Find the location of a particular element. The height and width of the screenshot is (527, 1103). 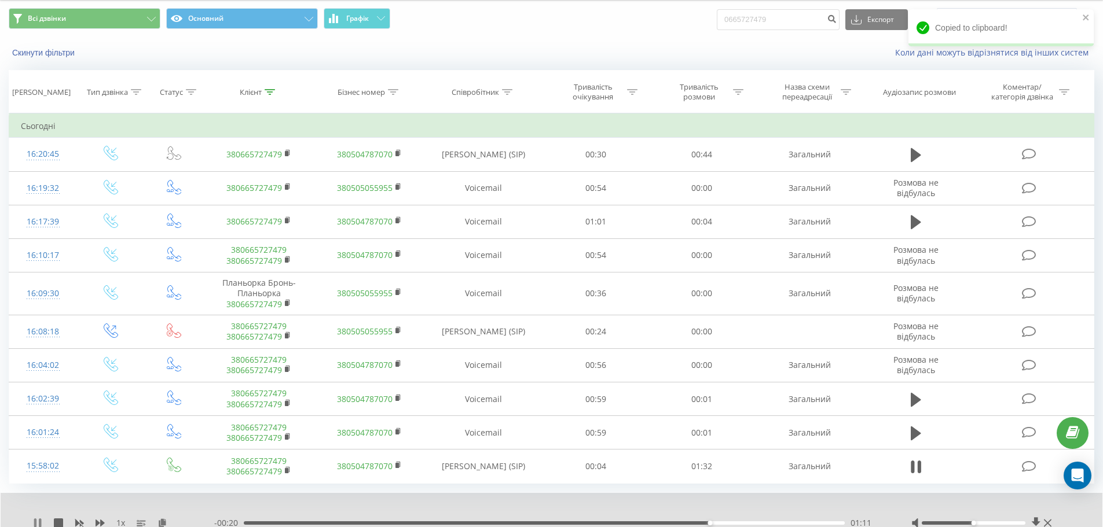

div: 16:02:39 is located at coordinates (43, 399).